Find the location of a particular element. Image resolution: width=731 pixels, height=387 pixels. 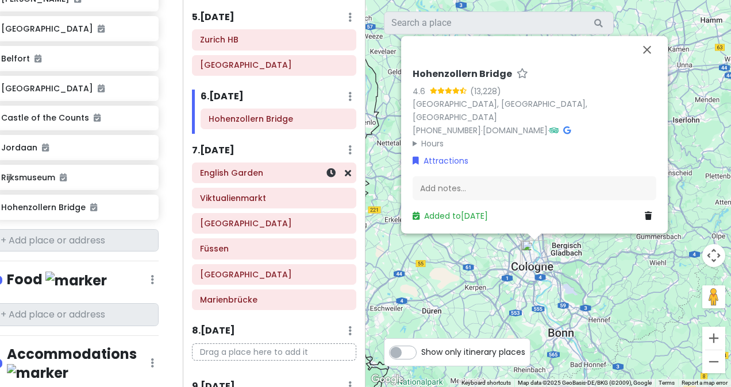

button: Zoom in is located at coordinates (713, 338).